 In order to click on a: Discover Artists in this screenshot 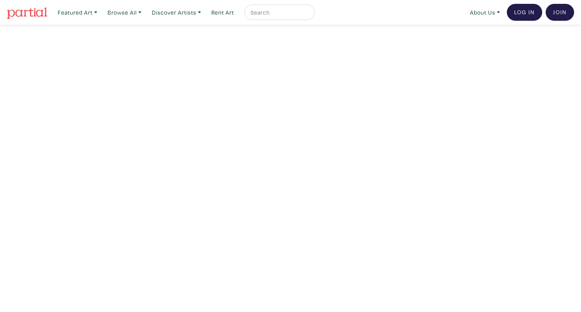, I will do `click(176, 12)`.